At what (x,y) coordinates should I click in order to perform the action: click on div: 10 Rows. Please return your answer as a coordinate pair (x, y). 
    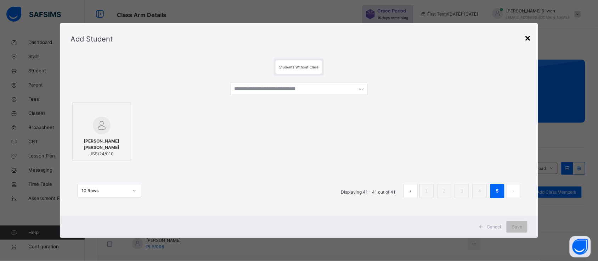
    Looking at the image, I should click on (105, 191).